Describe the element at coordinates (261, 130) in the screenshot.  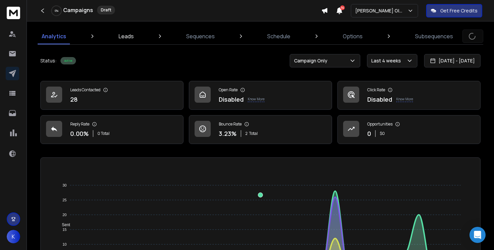
I see `a: Bounce Rate3.23%2Total` at that location.